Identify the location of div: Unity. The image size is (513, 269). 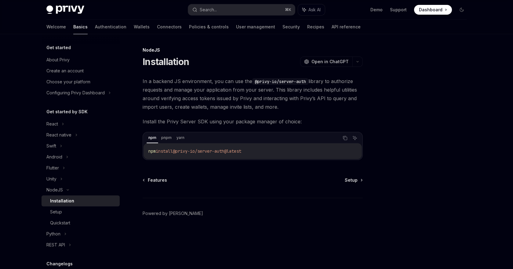
(51, 179).